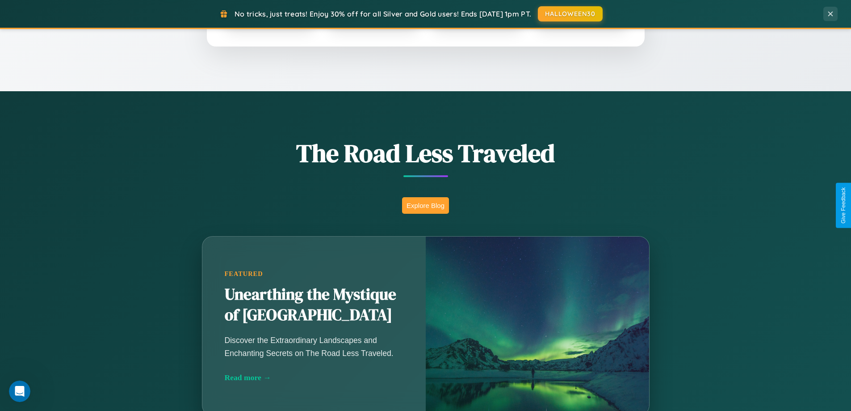 This screenshot has width=851, height=411. Describe the element at coordinates (844, 205) in the screenshot. I see `div: Give Feedback` at that location.